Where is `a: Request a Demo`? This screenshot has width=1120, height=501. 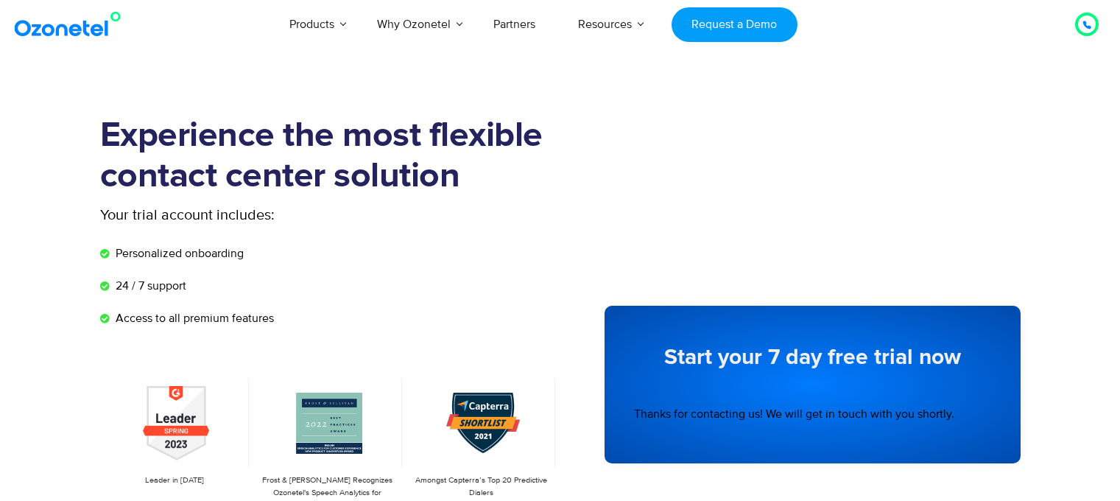
a: Request a Demo is located at coordinates (734, 24).